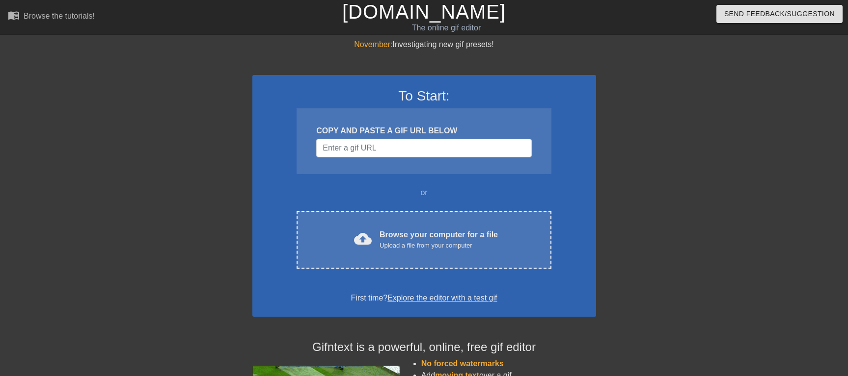  What do you see at coordinates (779, 14) in the screenshot?
I see `button: Send Feedback/Suggestion` at bounding box center [779, 14].